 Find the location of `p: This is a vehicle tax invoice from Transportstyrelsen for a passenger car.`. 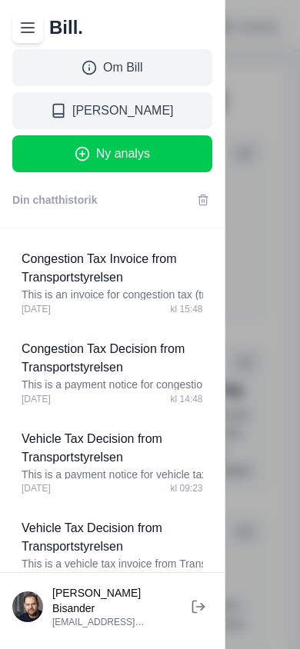

p: This is a vehicle tax invoice from Transportstyrelsen for a passenger car. is located at coordinates (112, 564).